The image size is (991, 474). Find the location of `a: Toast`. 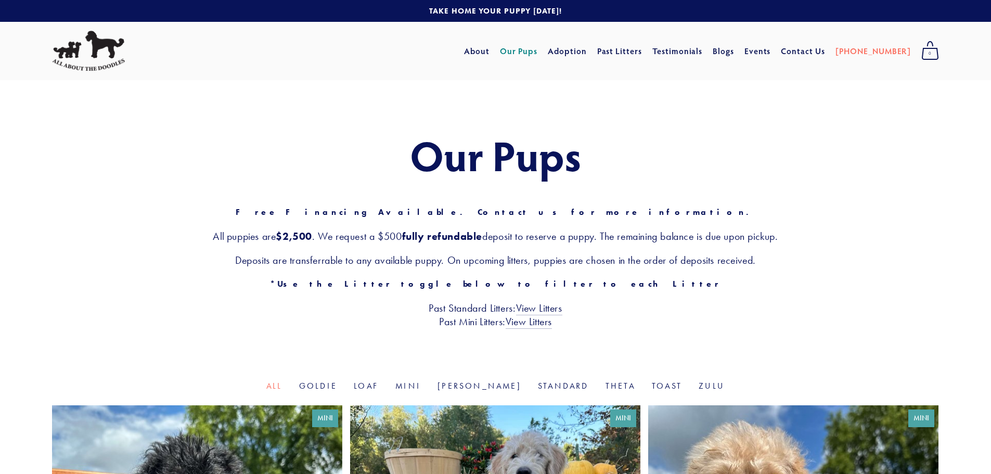

a: Toast is located at coordinates (667, 385).